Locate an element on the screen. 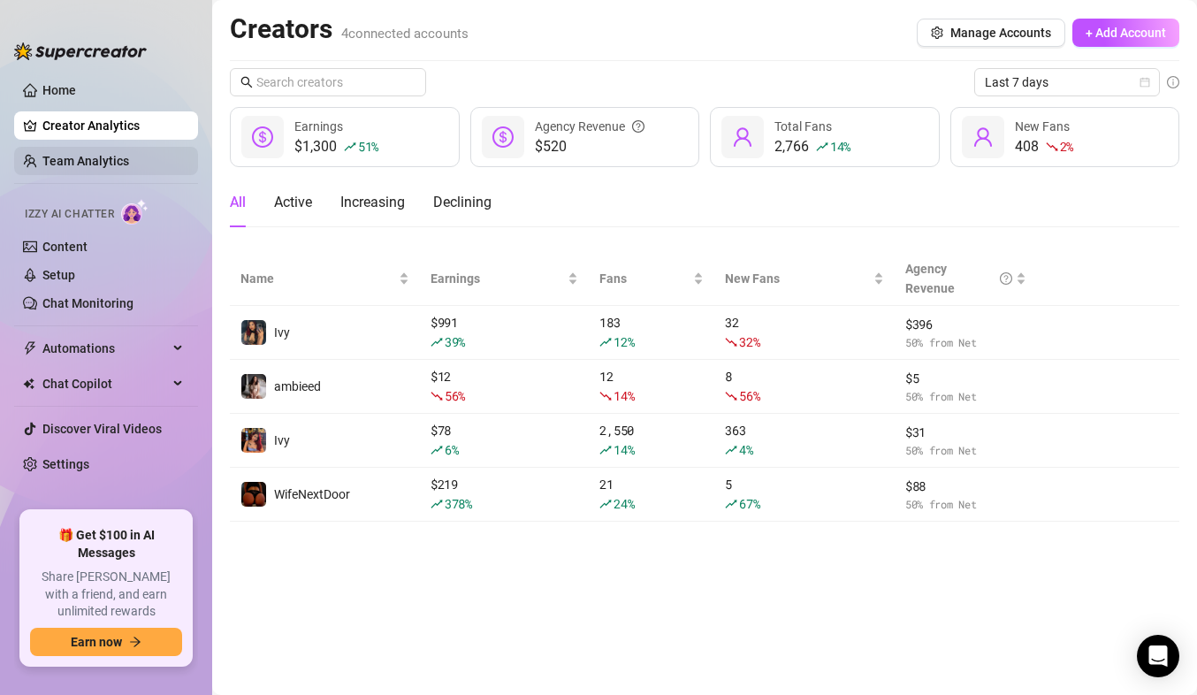 The image size is (1197, 695). img: Chat Copilot is located at coordinates (28, 384).